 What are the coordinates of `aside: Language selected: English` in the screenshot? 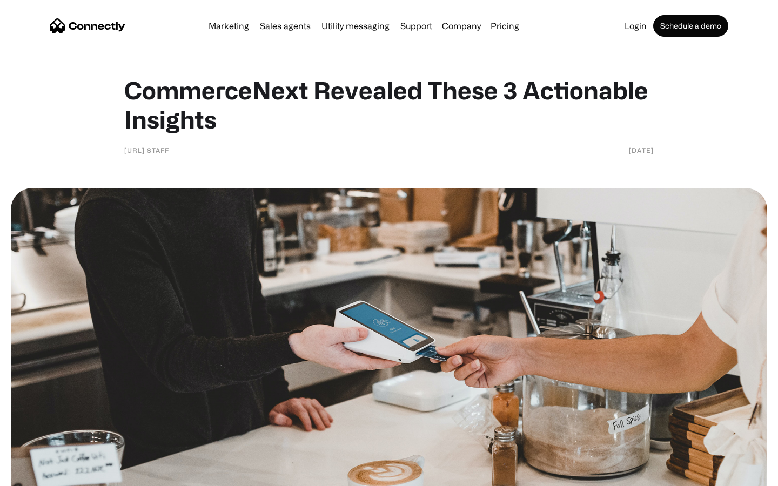 It's located at (38, 475).